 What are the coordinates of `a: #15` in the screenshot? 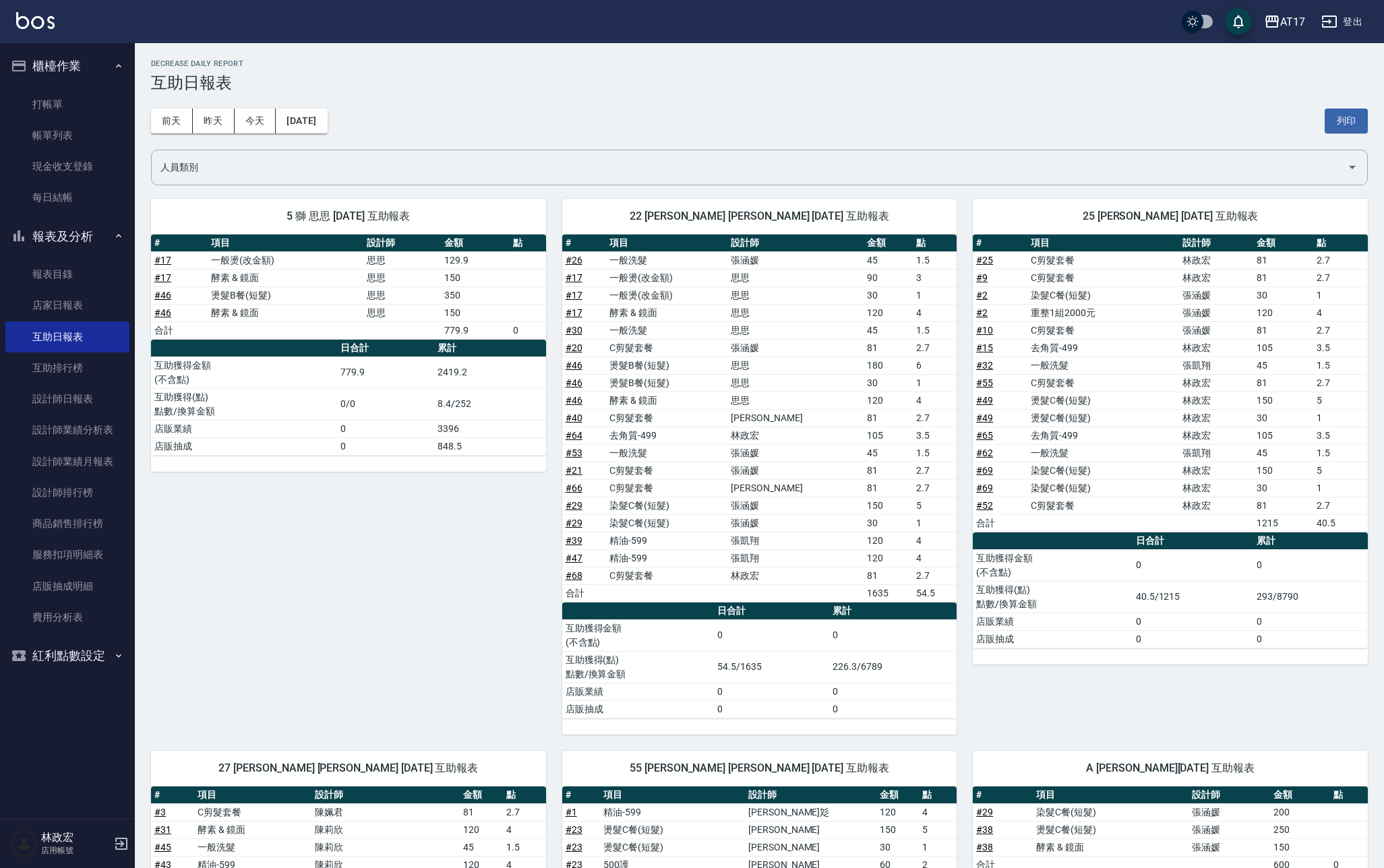 It's located at (984, 348).